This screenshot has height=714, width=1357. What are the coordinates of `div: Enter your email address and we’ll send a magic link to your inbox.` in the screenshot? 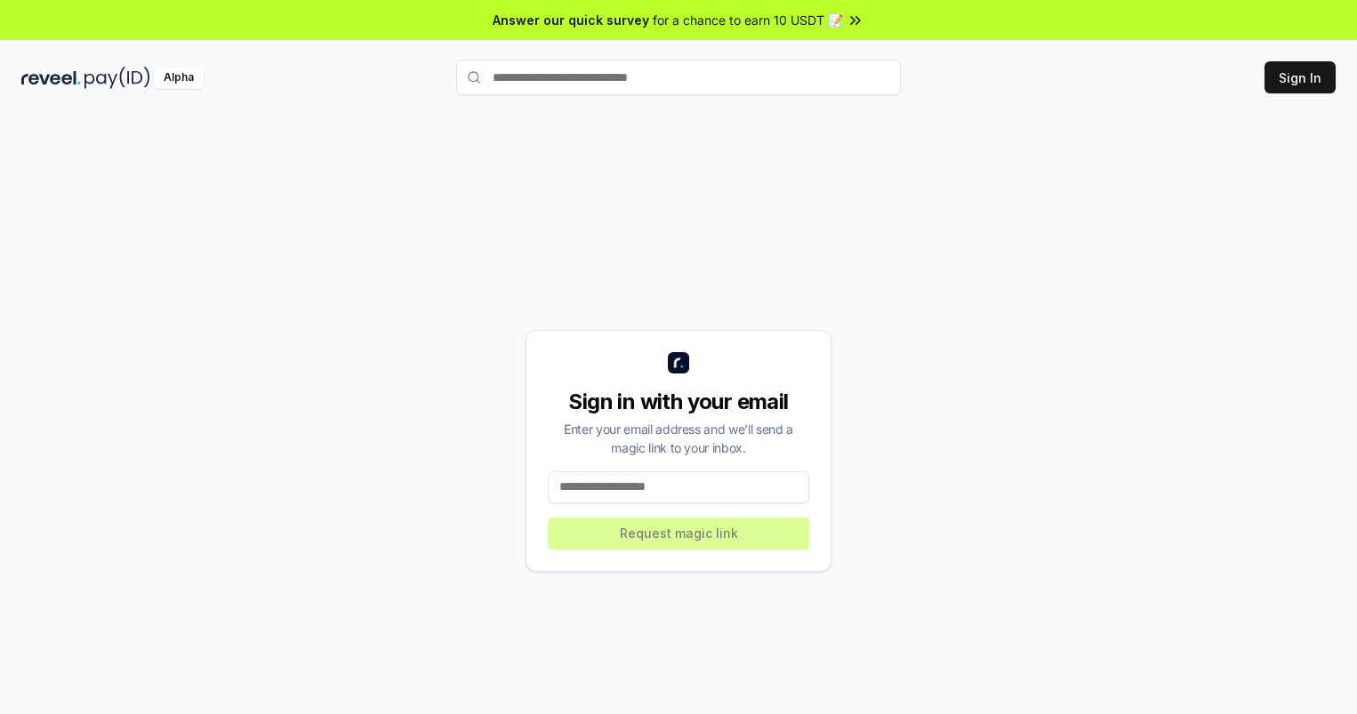 It's located at (679, 438).